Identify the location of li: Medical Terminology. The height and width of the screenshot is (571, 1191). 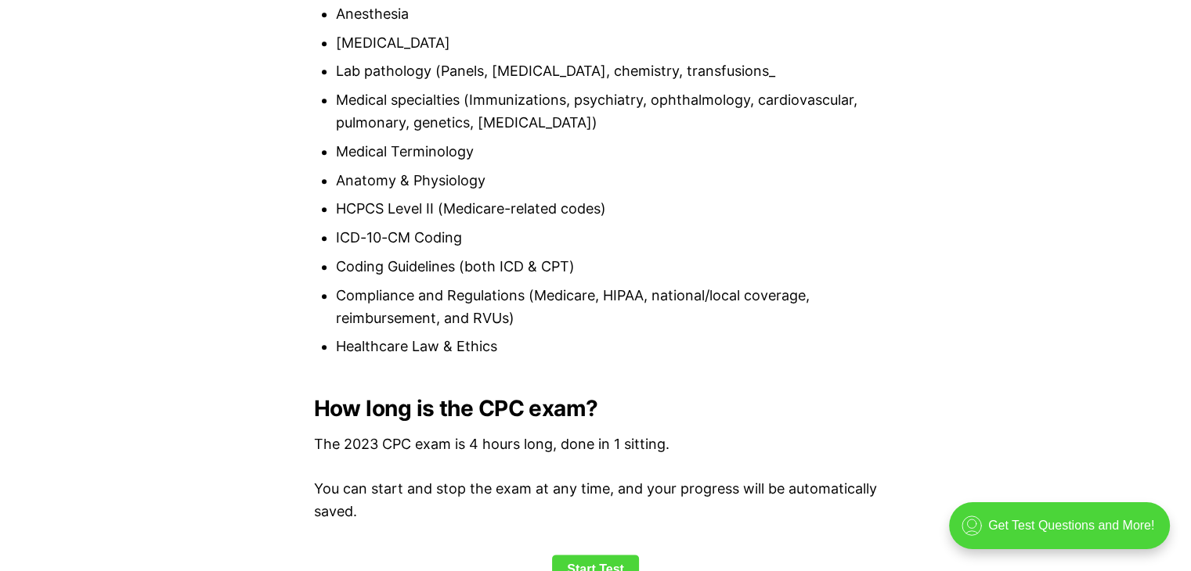
(607, 152).